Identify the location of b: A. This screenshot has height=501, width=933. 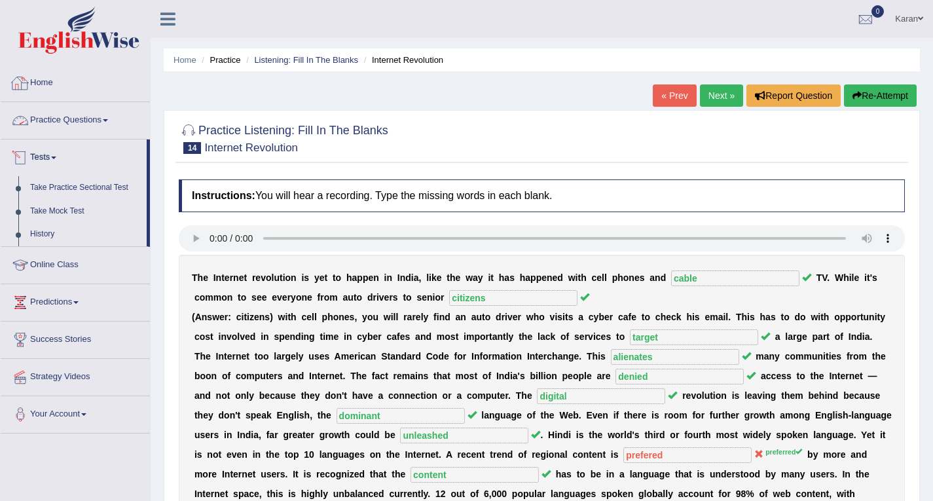
(198, 317).